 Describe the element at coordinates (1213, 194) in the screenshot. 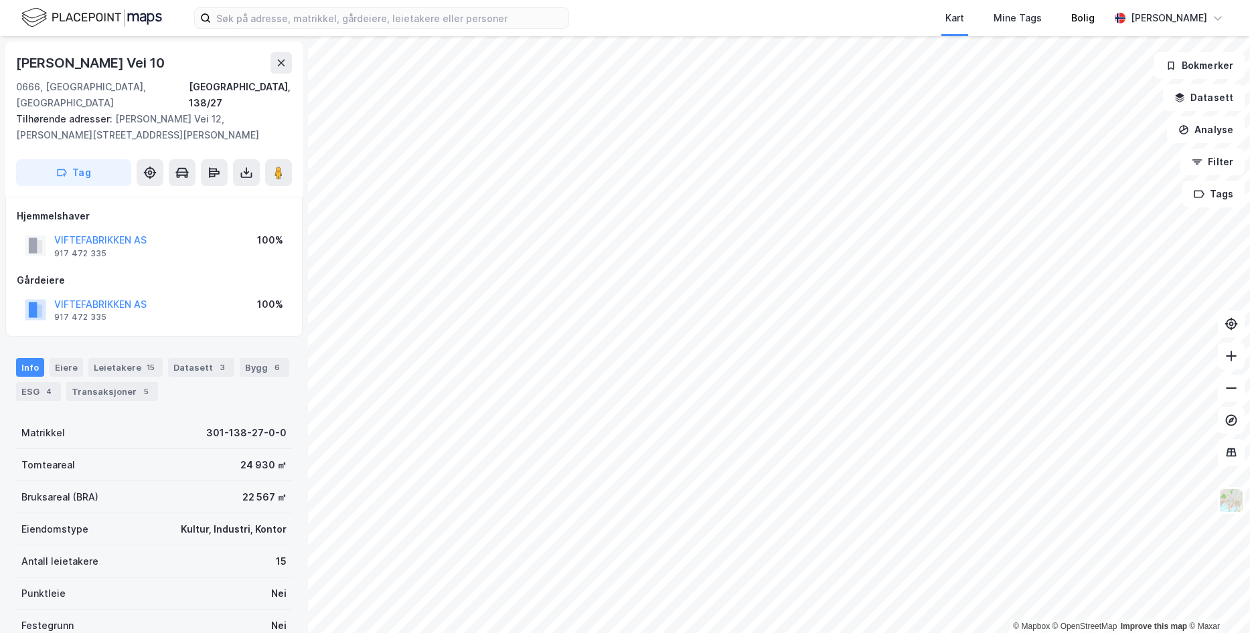

I see `button: Tags` at that location.